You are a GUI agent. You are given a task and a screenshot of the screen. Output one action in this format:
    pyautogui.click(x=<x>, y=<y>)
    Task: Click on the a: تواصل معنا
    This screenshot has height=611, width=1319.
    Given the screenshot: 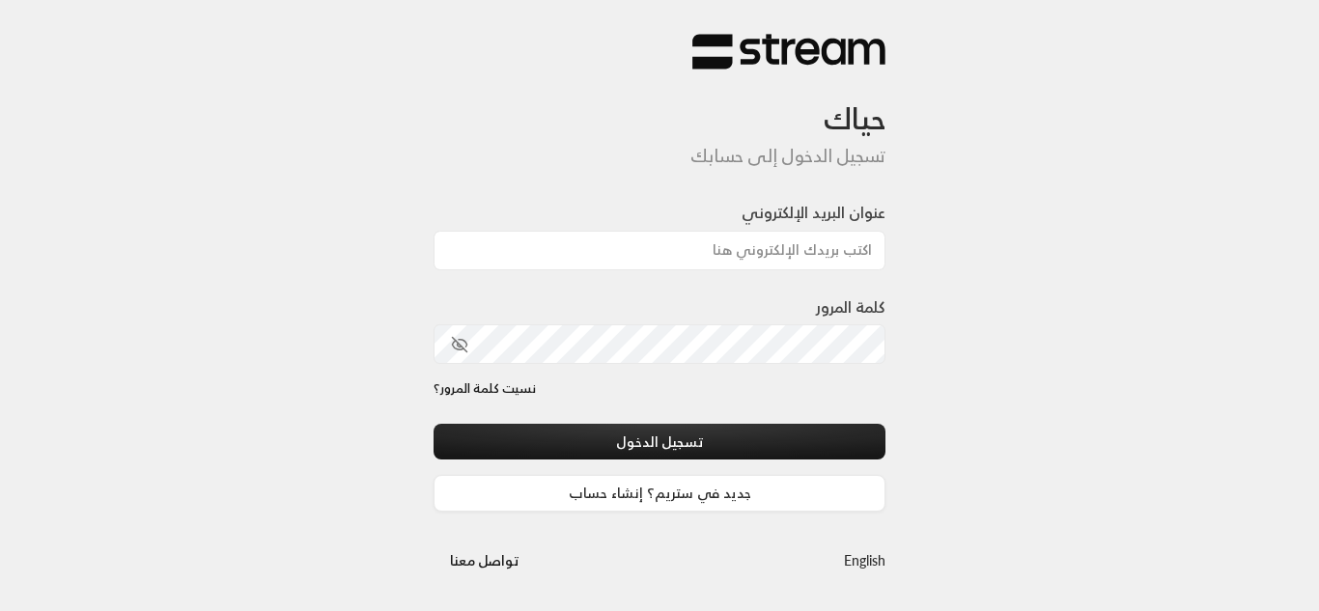 What is the action you would take?
    pyautogui.click(x=484, y=560)
    